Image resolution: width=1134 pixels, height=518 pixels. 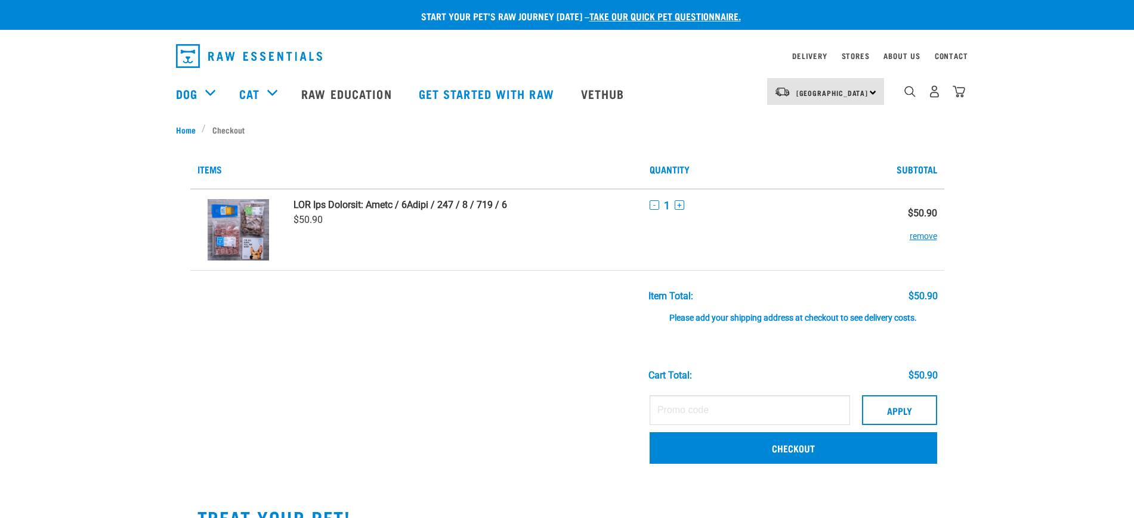 What do you see at coordinates (958, 91) in the screenshot?
I see `img: home-icon@2x.png` at bounding box center [958, 91].